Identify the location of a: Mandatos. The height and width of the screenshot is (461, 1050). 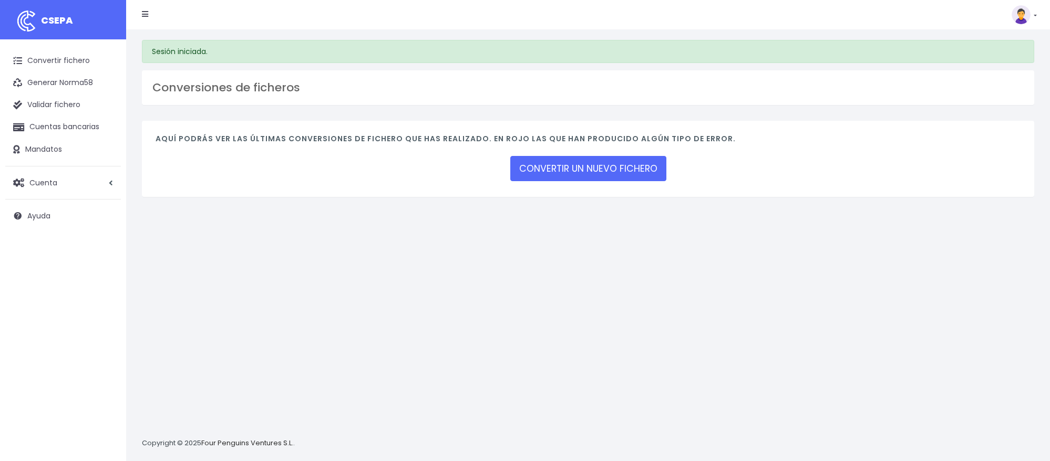
(63, 150).